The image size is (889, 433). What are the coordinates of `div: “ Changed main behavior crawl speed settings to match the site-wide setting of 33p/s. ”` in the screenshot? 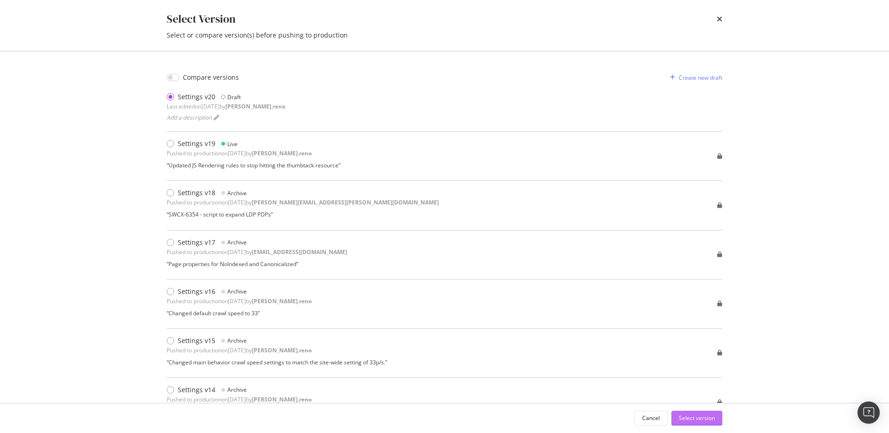 It's located at (277, 362).